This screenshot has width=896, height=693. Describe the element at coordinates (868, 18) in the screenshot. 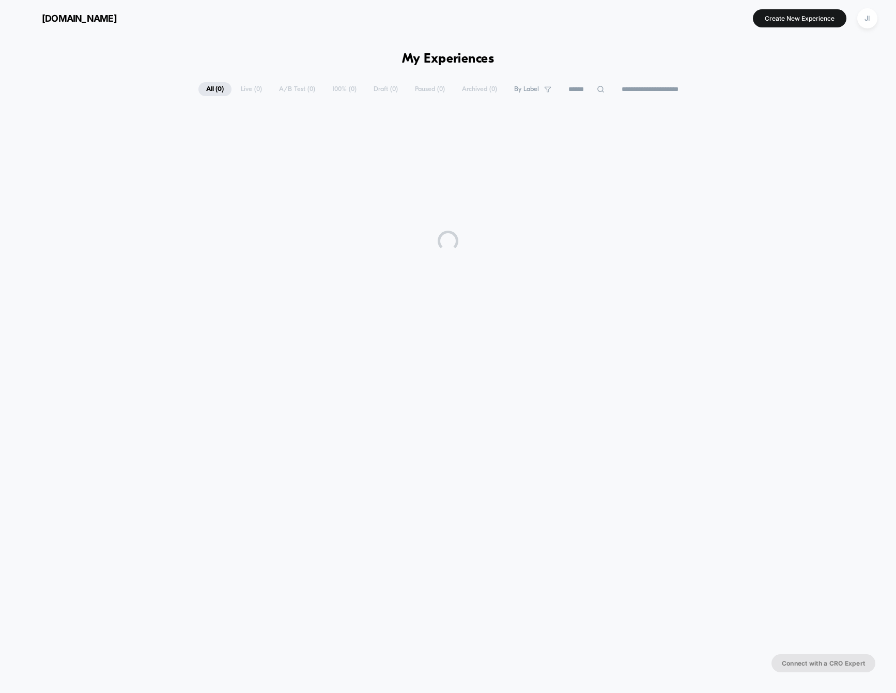

I see `div: JI` at that location.